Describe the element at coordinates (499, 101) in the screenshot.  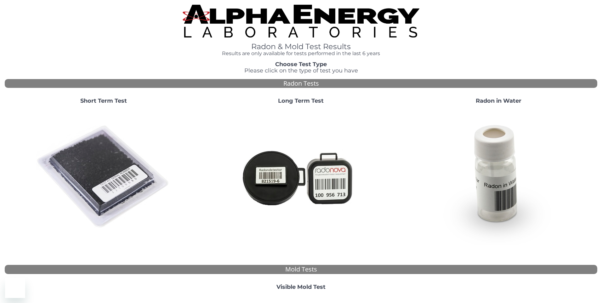
I see `strong: Radon in Water` at that location.